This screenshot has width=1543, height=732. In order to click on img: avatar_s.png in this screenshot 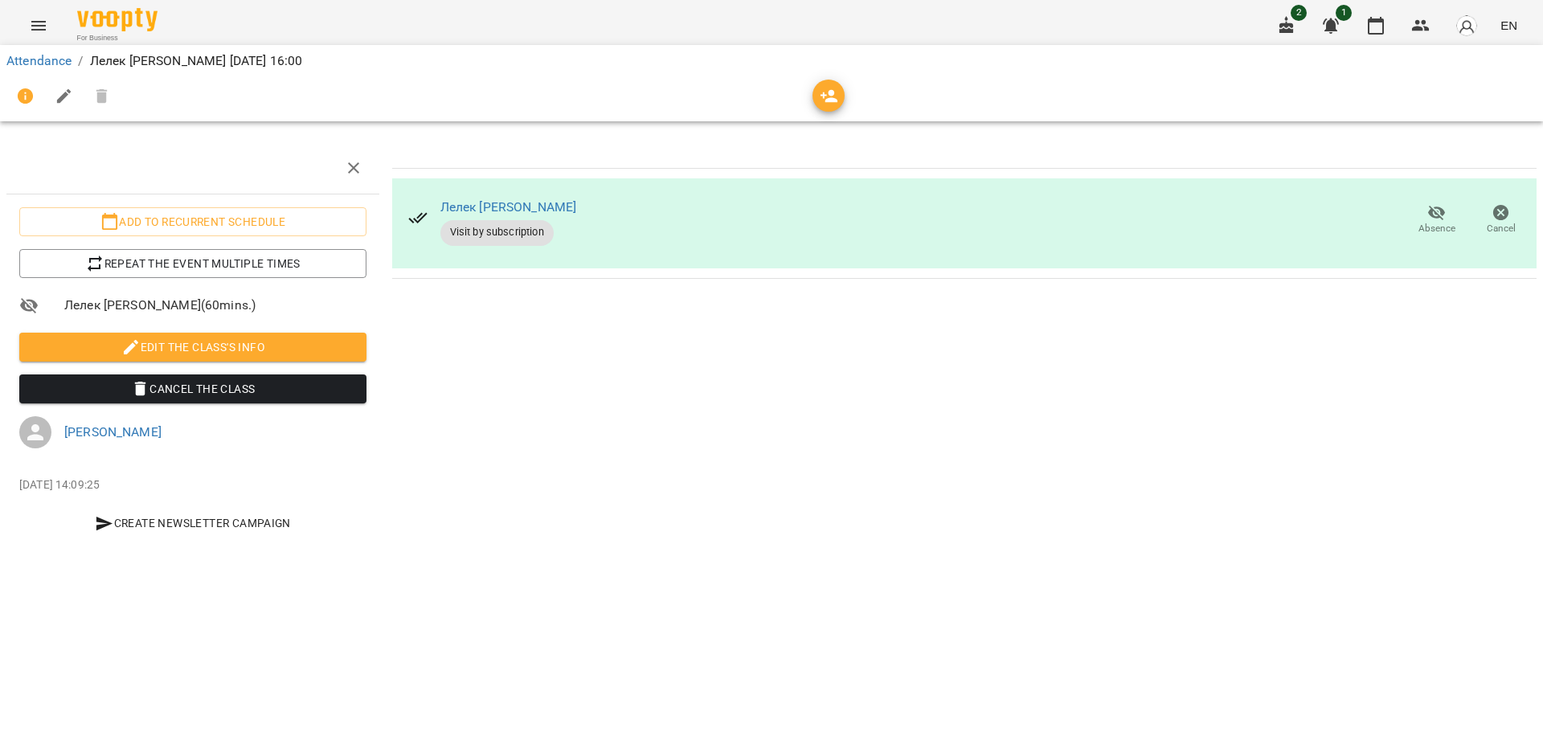, I will do `click(1466, 26)`.